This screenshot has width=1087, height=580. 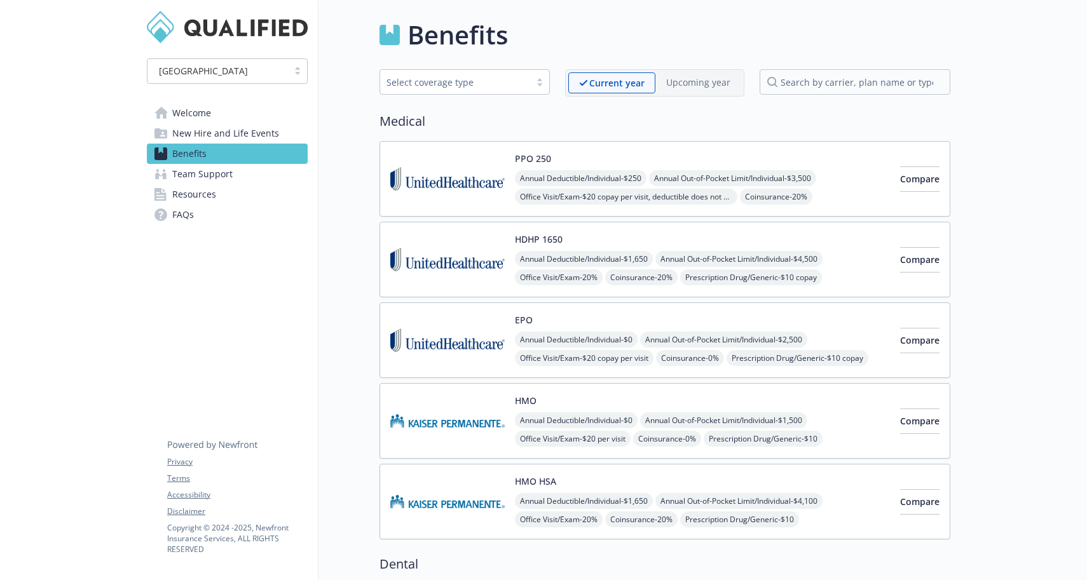 I want to click on a: Resources, so click(x=227, y=194).